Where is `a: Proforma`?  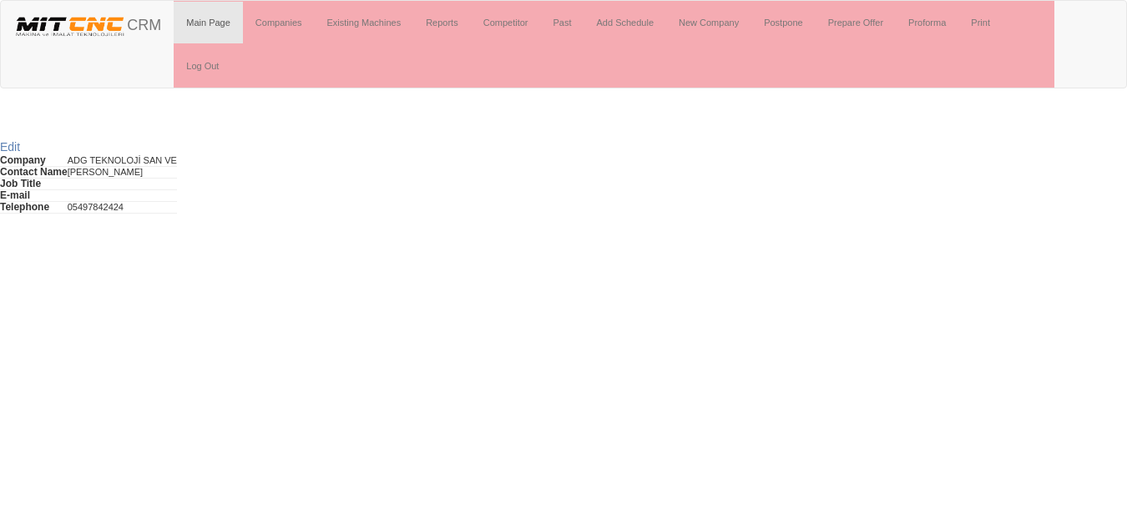
a: Proforma is located at coordinates (927, 23).